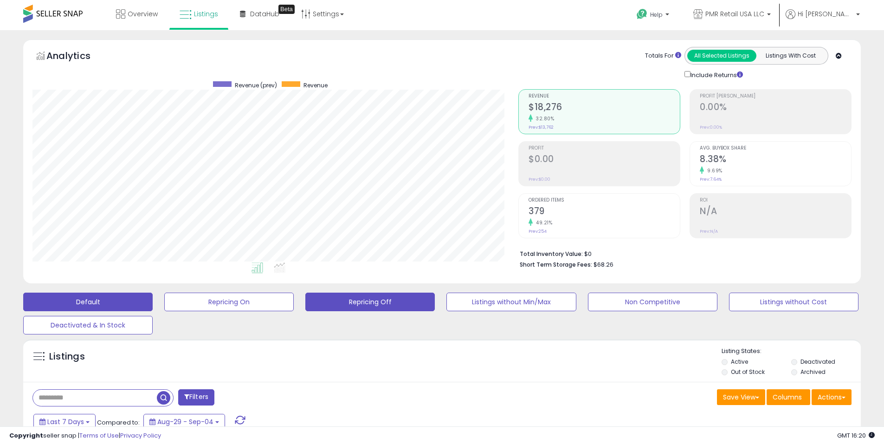 Image resolution: width=884 pixels, height=445 pixels. What do you see at coordinates (265, 14) in the screenshot?
I see `span: DataHub` at bounding box center [265, 14].